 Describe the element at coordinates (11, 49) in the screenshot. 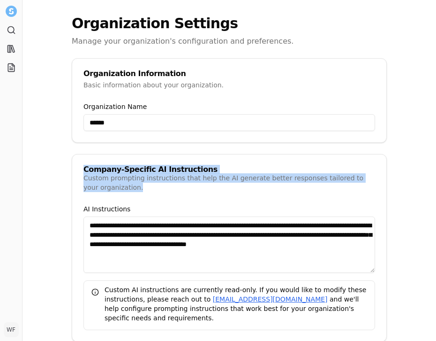

I see `a: Library` at that location.